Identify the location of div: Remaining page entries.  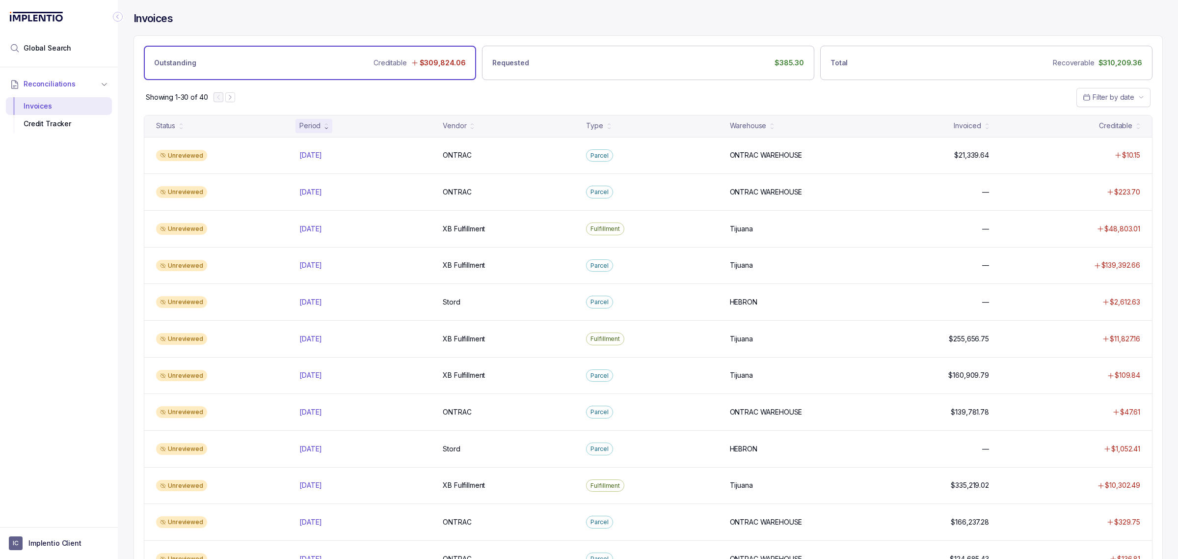
(177, 97).